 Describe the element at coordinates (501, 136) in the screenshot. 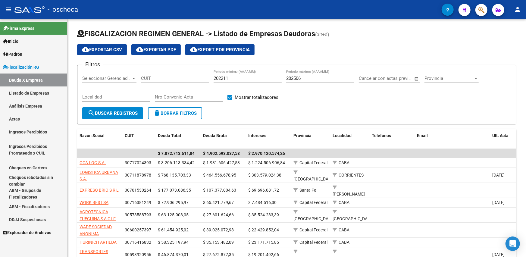

I see `span: Ult. Acta` at that location.